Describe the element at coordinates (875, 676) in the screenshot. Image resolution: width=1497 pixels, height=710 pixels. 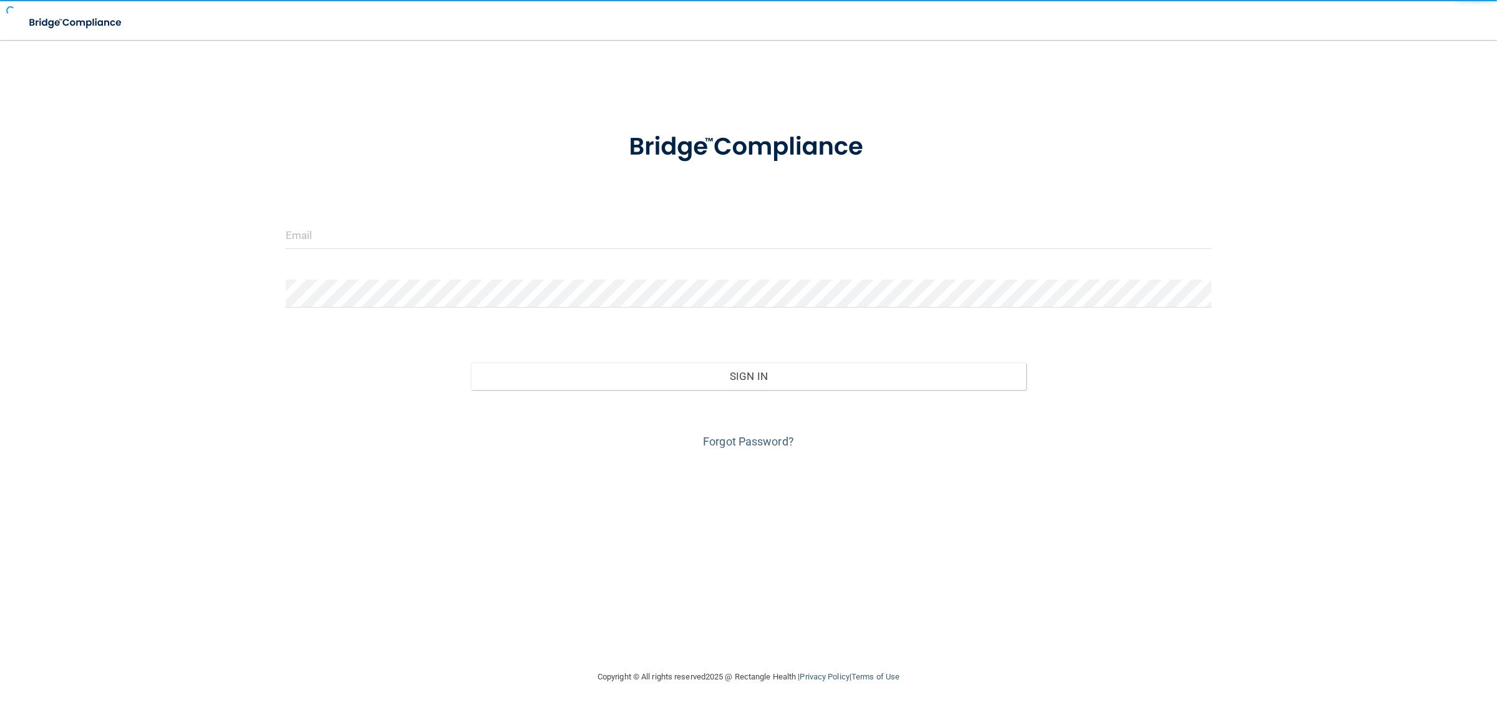
I see `a: Terms of Use` at that location.